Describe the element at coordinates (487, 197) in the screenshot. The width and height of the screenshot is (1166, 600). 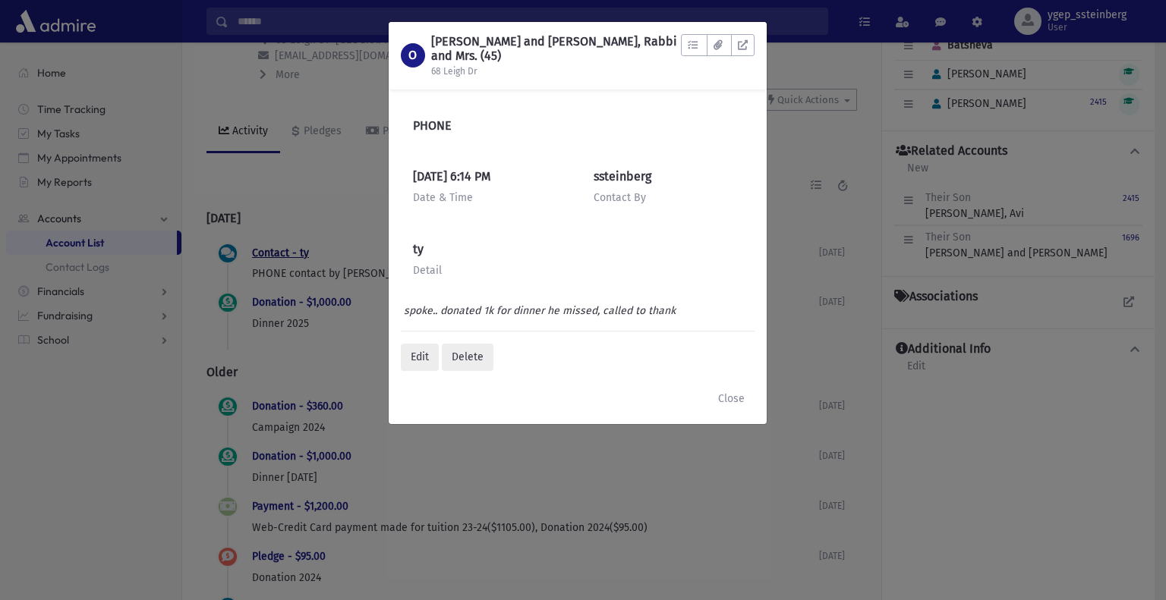
I see `div: Date & Time` at that location.